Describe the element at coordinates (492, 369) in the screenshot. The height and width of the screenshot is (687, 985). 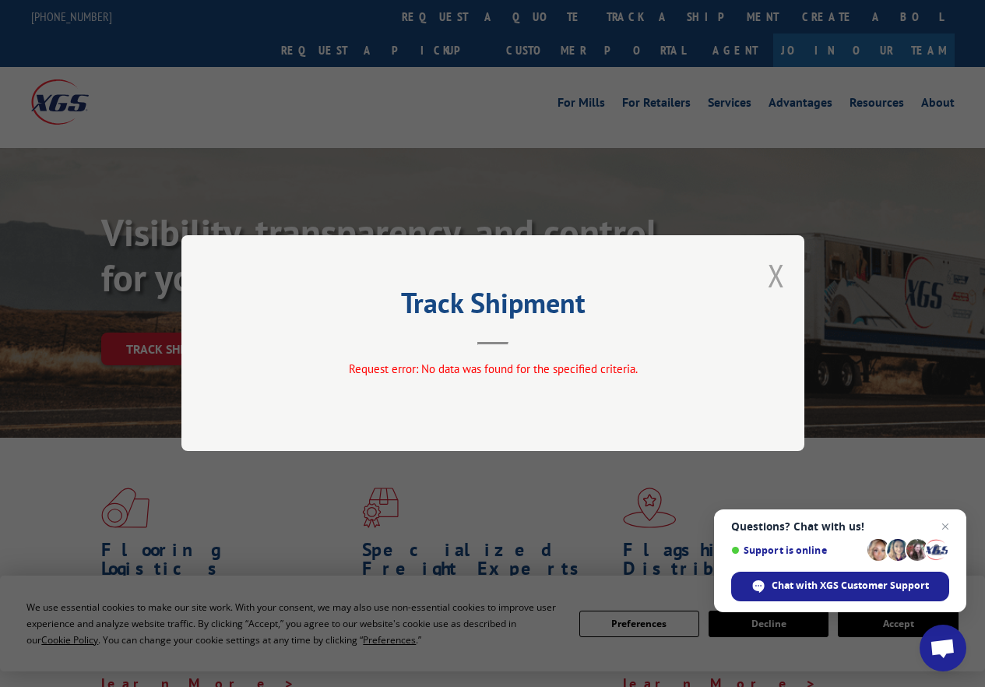
I see `span: Request error: No data was found for the specified criteria.` at that location.